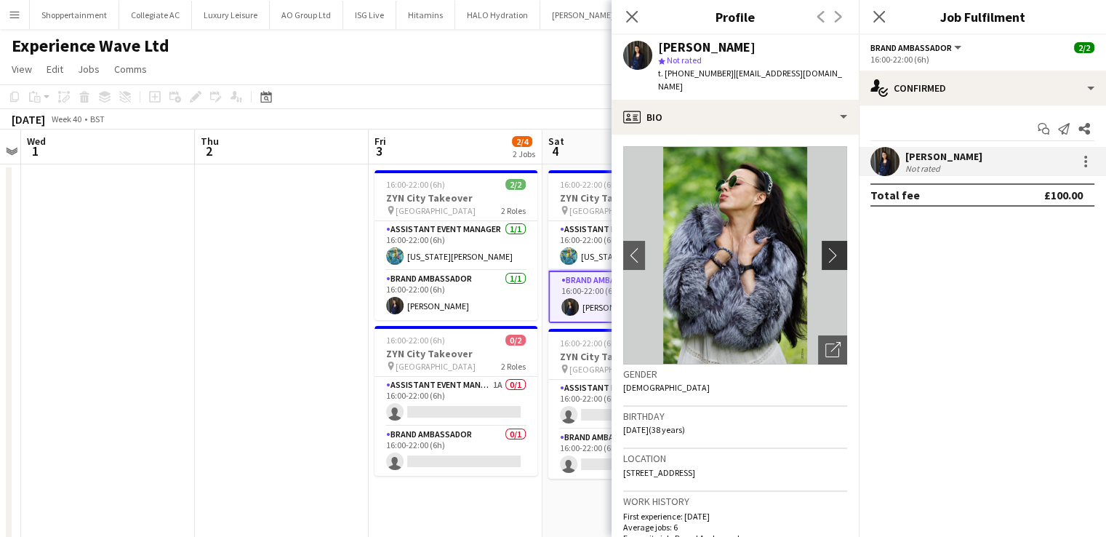 Image resolution: width=1106 pixels, height=537 pixels. Describe the element at coordinates (911, 47) in the screenshot. I see `span: Brand Ambassador` at that location.